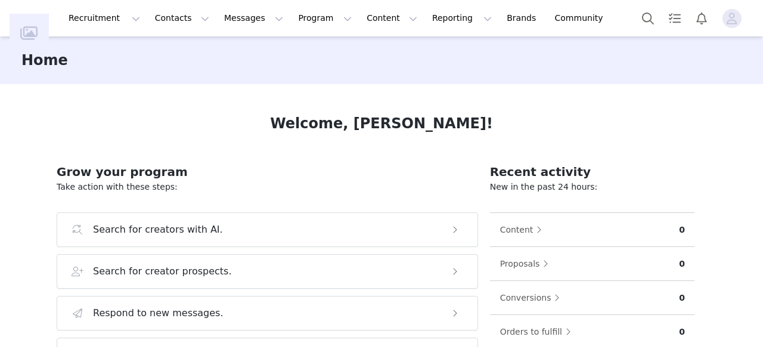 The width and height of the screenshot is (763, 349). What do you see at coordinates (253, 18) in the screenshot?
I see `button: Messages` at bounding box center [253, 18].